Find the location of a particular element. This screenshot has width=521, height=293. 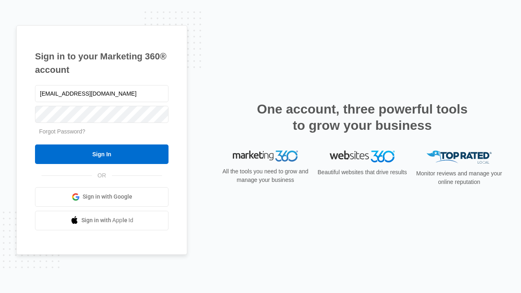

h1: Sign in to your Marketing 360® account is located at coordinates (102, 63).